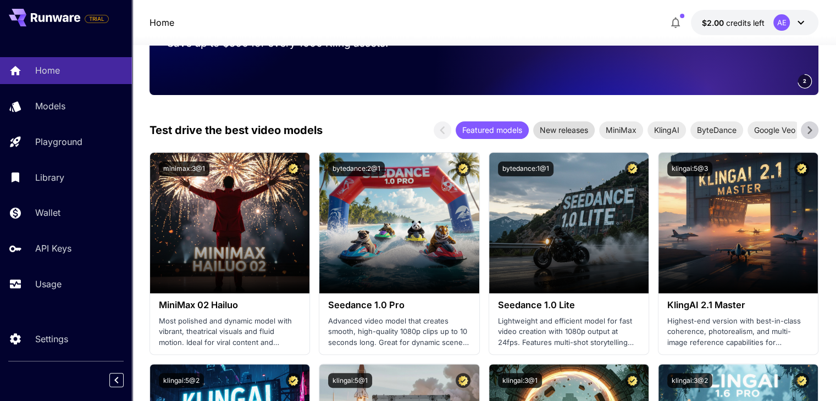 The height and width of the screenshot is (401, 836). I want to click on div: AE, so click(781, 23).